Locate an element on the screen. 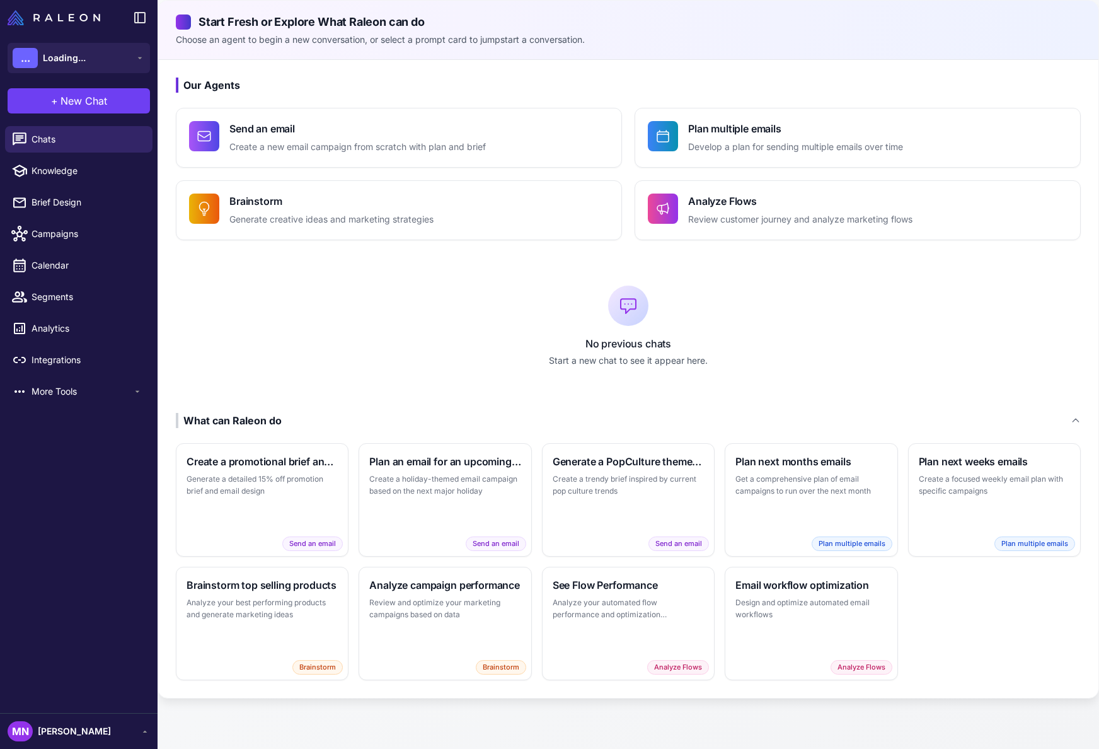 The height and width of the screenshot is (749, 1099). h4: Plan multiple emails is located at coordinates (795, 129).